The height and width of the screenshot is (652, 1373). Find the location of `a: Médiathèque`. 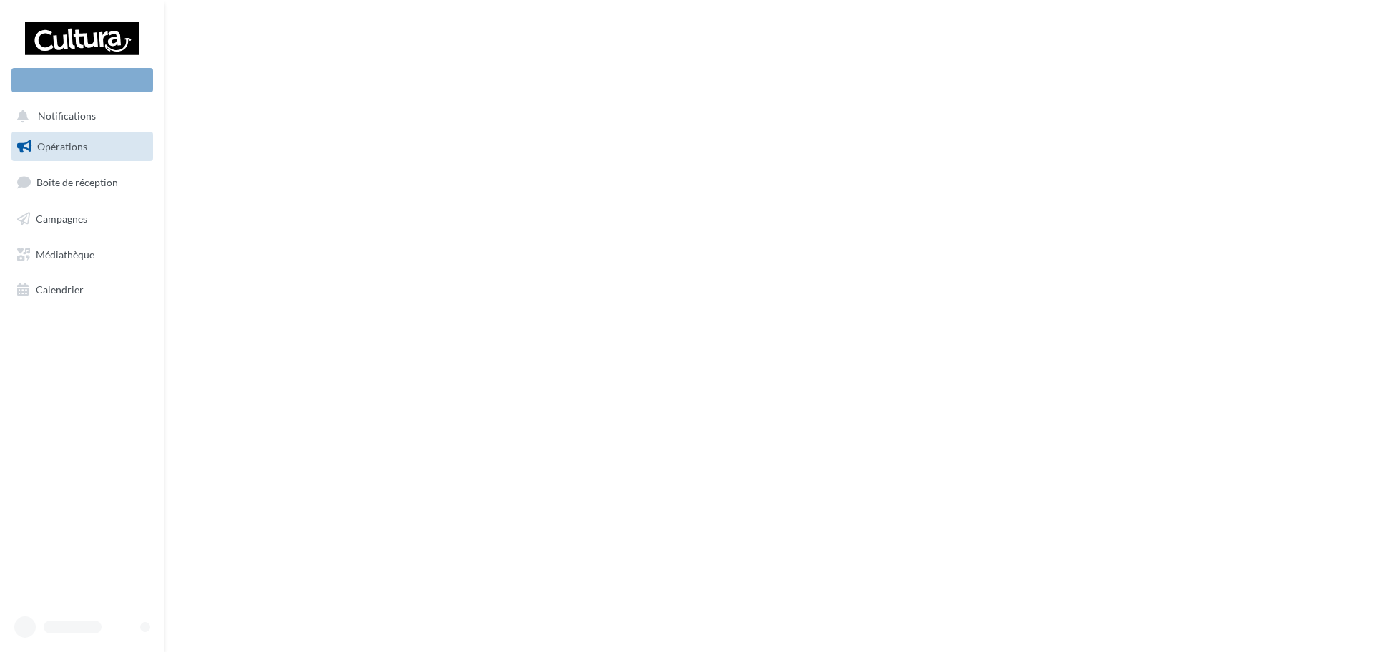

a: Médiathèque is located at coordinates (82, 255).